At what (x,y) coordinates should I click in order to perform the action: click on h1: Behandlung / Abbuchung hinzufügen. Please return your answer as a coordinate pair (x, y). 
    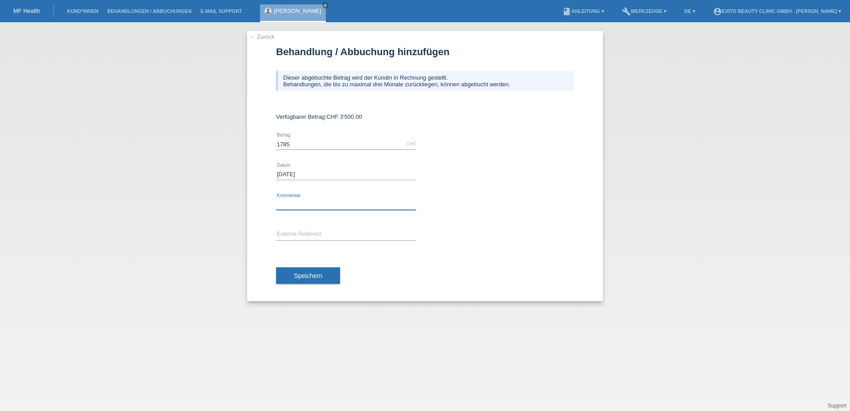
    Looking at the image, I should click on (425, 52).